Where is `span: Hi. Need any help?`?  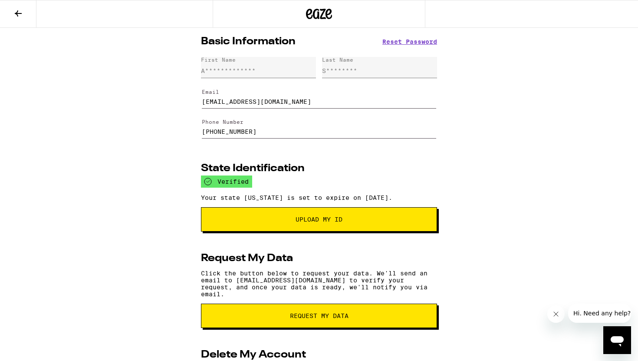 span: Hi. Need any help? is located at coordinates (34, 10).